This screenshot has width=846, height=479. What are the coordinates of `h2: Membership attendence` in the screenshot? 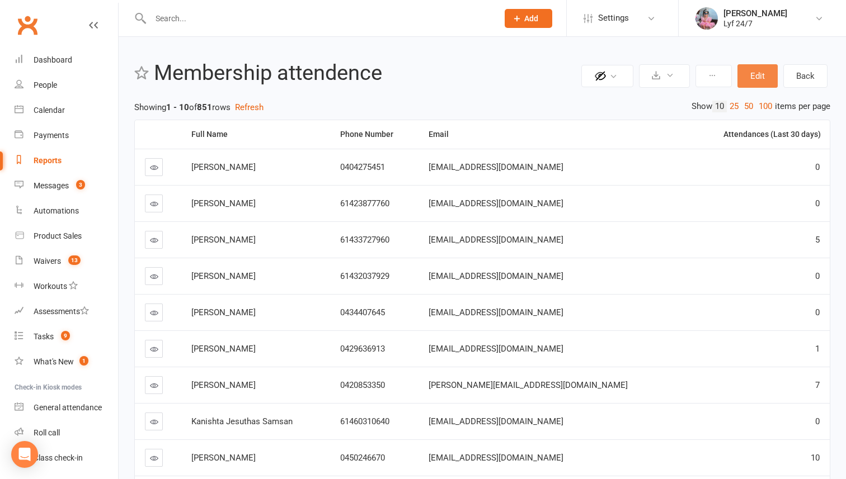 It's located at (366, 73).